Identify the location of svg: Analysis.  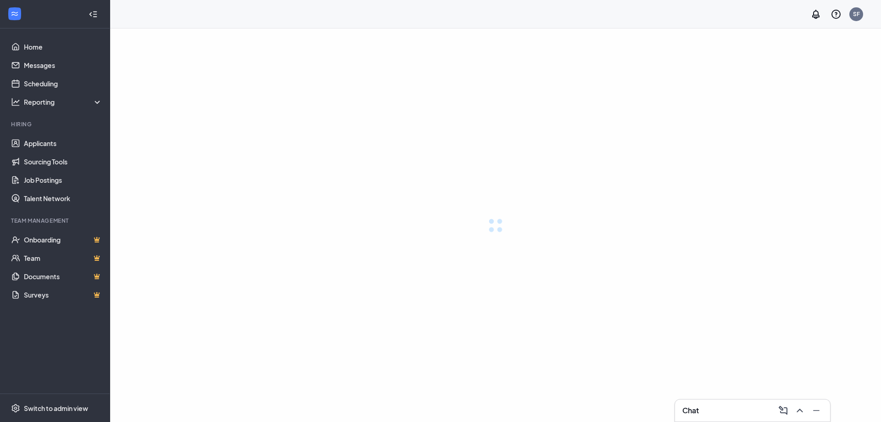
(16, 102).